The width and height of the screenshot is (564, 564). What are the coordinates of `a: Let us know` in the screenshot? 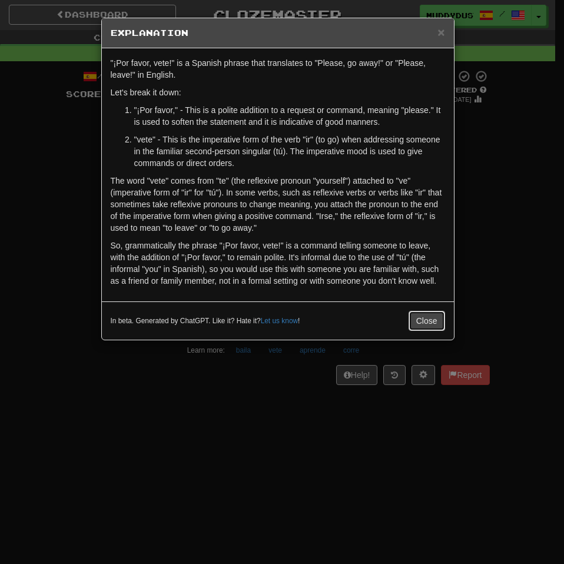 It's located at (279, 321).